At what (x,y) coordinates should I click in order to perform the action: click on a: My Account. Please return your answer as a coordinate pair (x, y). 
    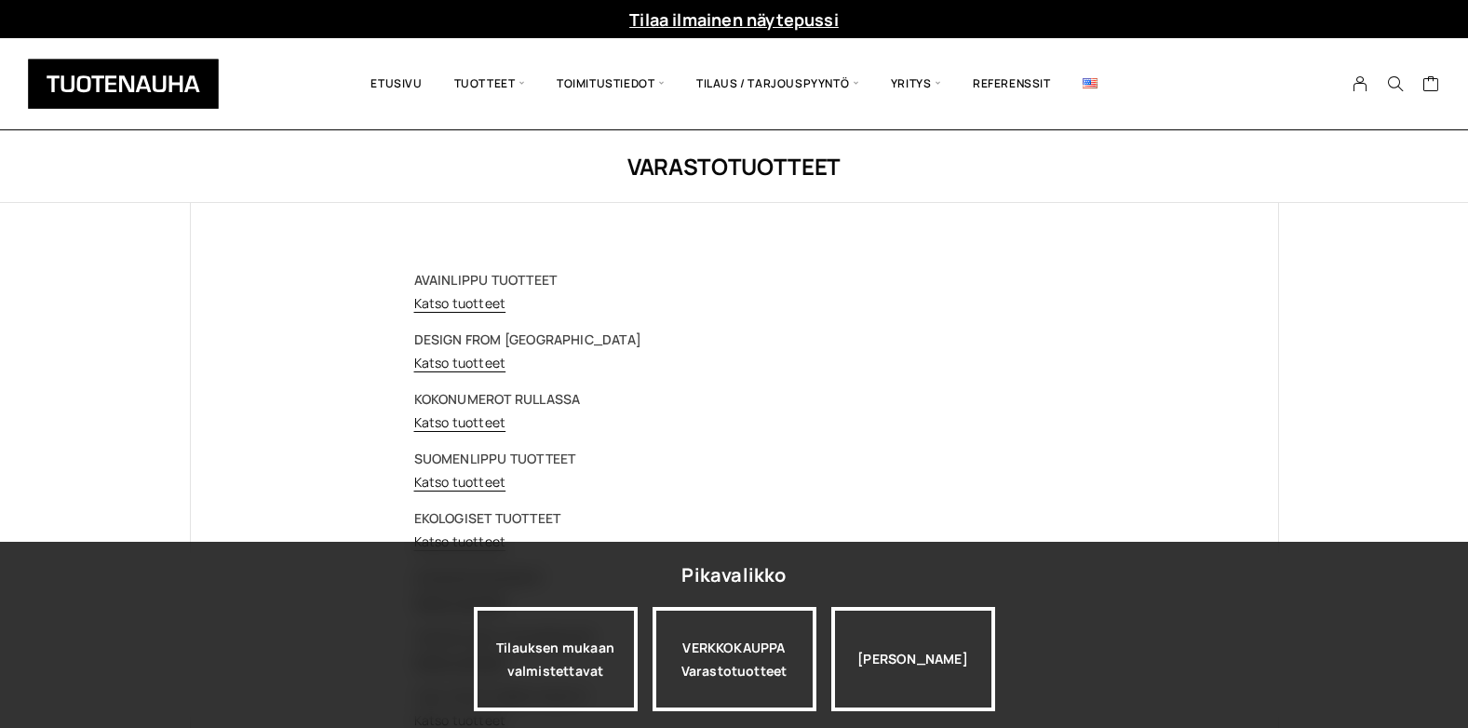
    Looking at the image, I should click on (1360, 84).